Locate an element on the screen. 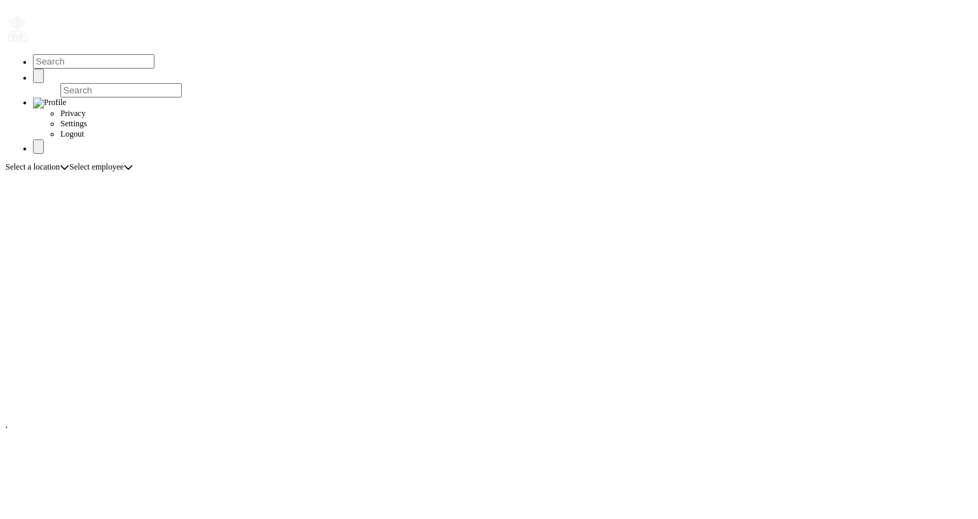 The width and height of the screenshot is (978, 519). img: ReviewElf Logo is located at coordinates (17, 29).